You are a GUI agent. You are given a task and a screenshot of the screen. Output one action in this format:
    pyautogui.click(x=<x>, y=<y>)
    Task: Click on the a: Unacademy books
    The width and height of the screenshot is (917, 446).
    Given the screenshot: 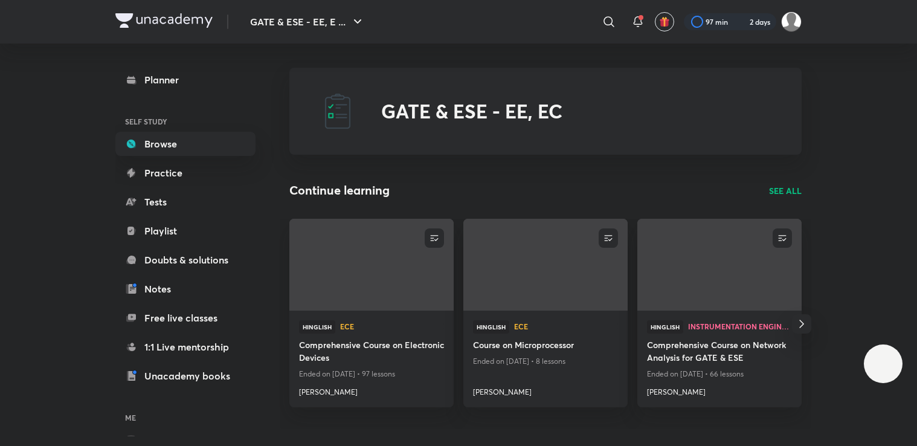 What is the action you would take?
    pyautogui.click(x=185, y=376)
    